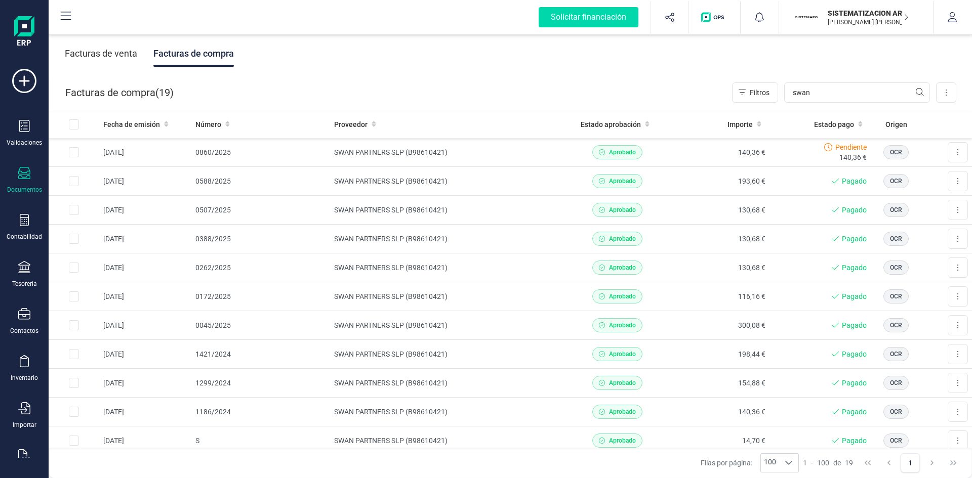  I want to click on p: SISTEMATIZACION ARQUITECTONICA EN REFORMAS SL, so click(868, 13).